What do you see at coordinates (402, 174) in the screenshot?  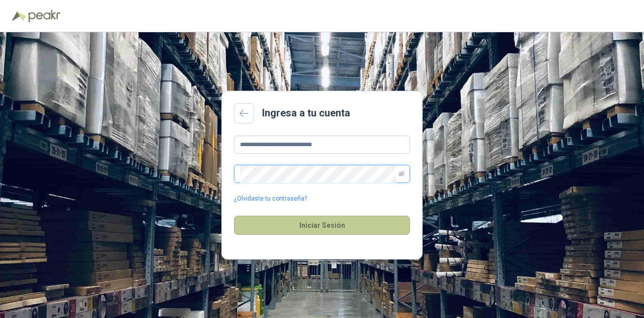 I see `span: eye-invisible` at bounding box center [402, 174].